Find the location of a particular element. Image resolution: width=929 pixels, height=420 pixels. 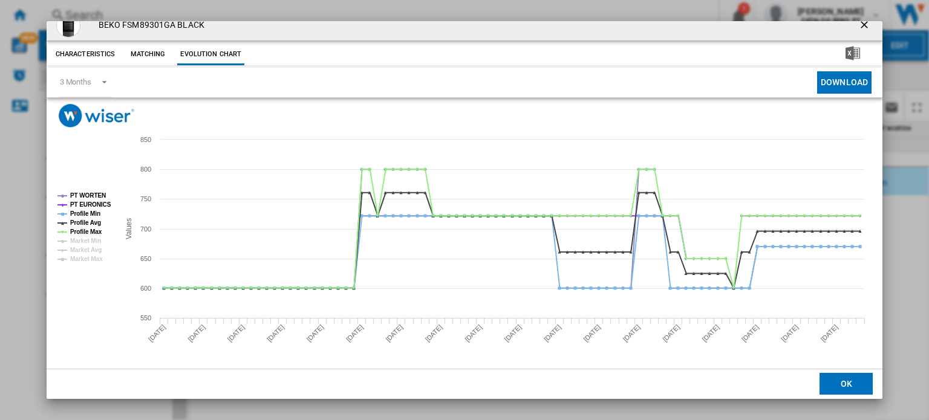

tspan: 750 is located at coordinates (146, 199).